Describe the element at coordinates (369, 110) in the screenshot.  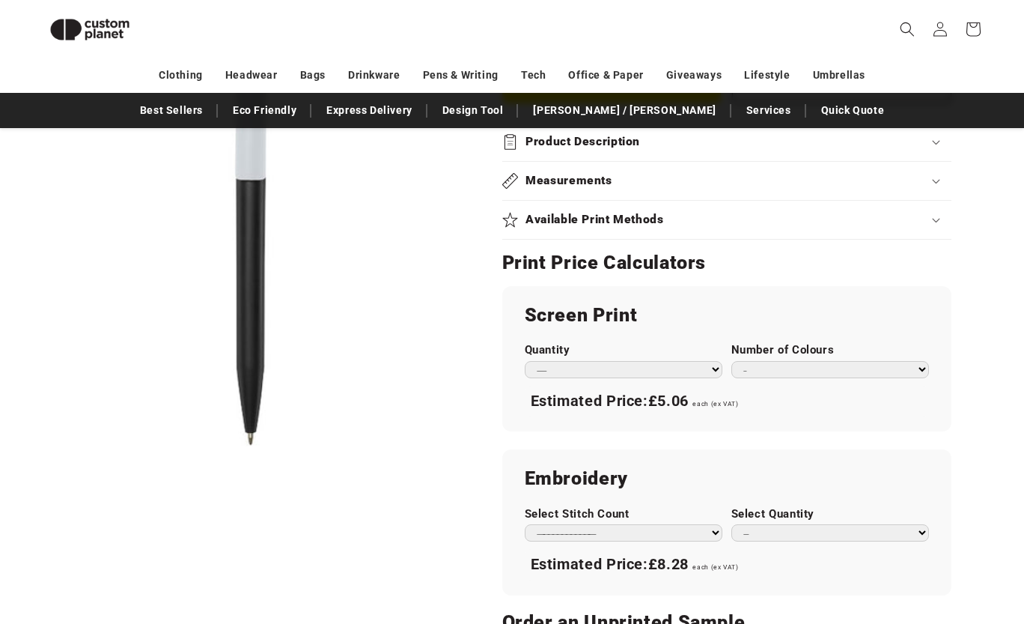
I see `a: Express Delivery` at that location.